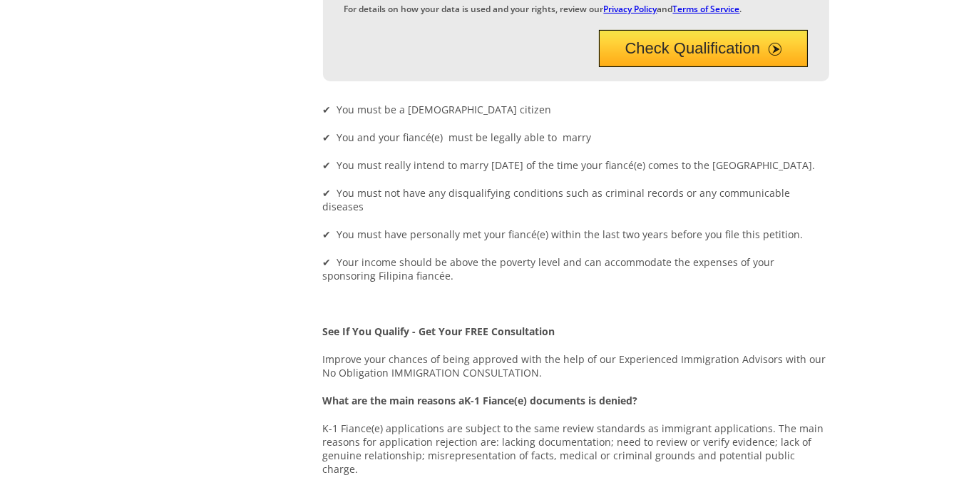  What do you see at coordinates (707, 9) in the screenshot?
I see `a: Terms of Service` at bounding box center [707, 9].